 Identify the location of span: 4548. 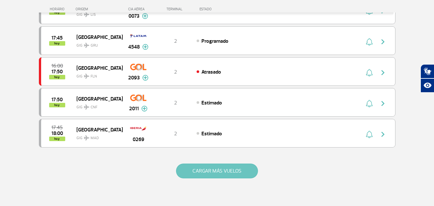
(134, 47).